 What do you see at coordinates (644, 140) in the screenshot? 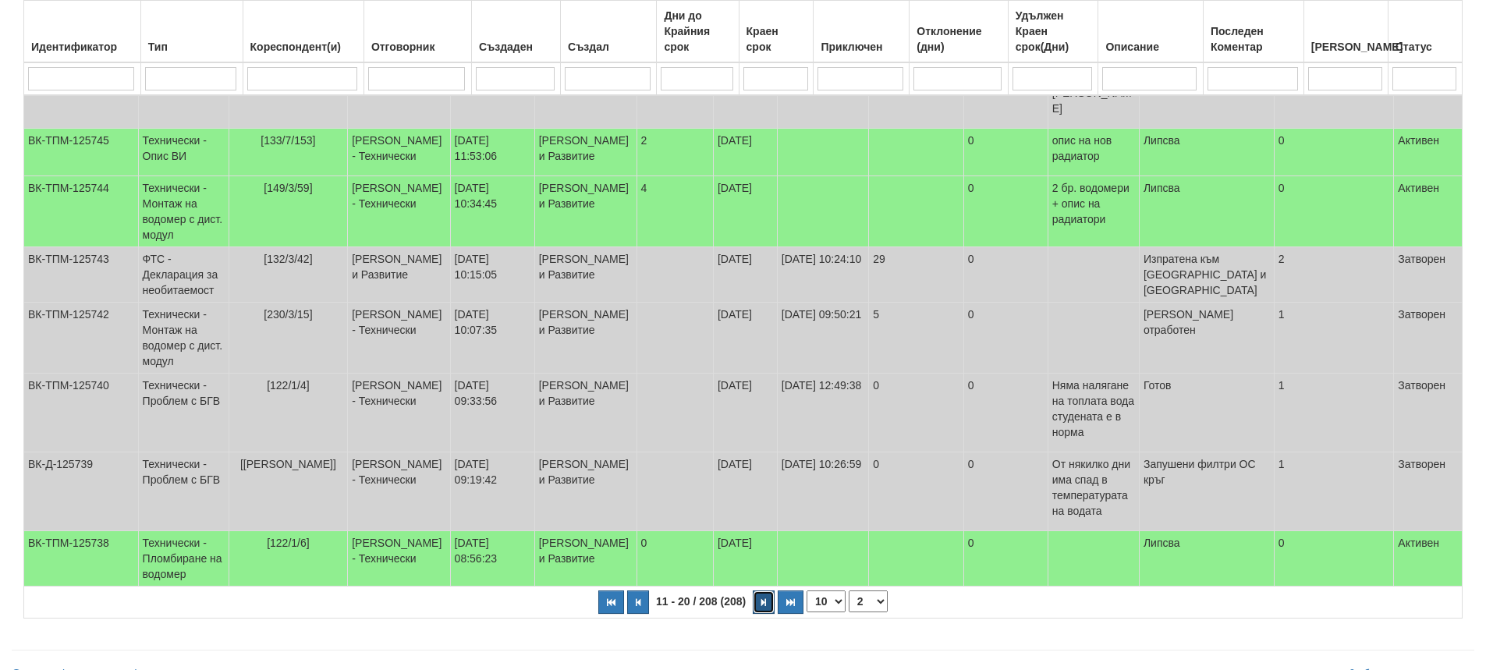
I see `span: 2` at bounding box center [644, 140].